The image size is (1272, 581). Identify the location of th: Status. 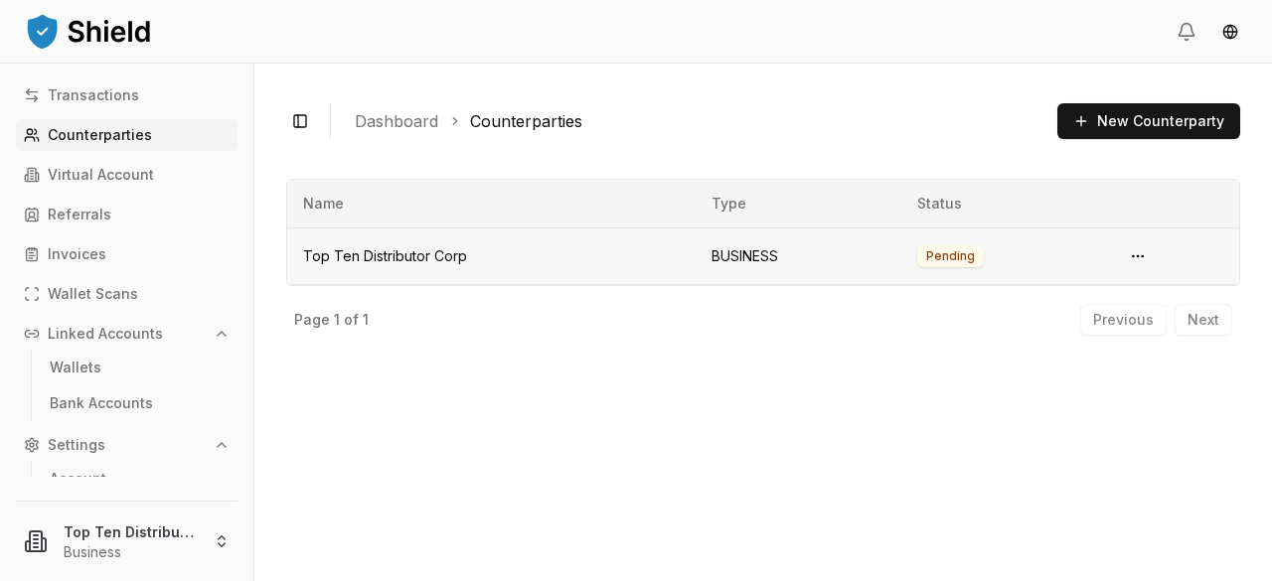
(1004, 204).